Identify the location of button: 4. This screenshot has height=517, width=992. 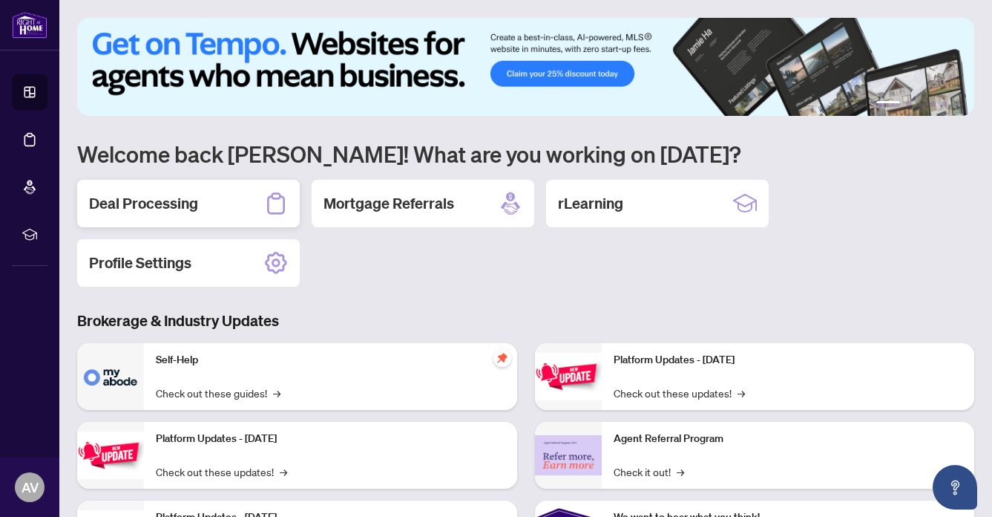
(933, 104).